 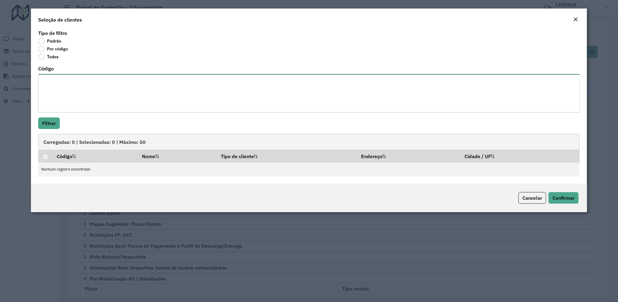 What do you see at coordinates (53, 49) in the screenshot?
I see `label: Por código` at bounding box center [53, 49].